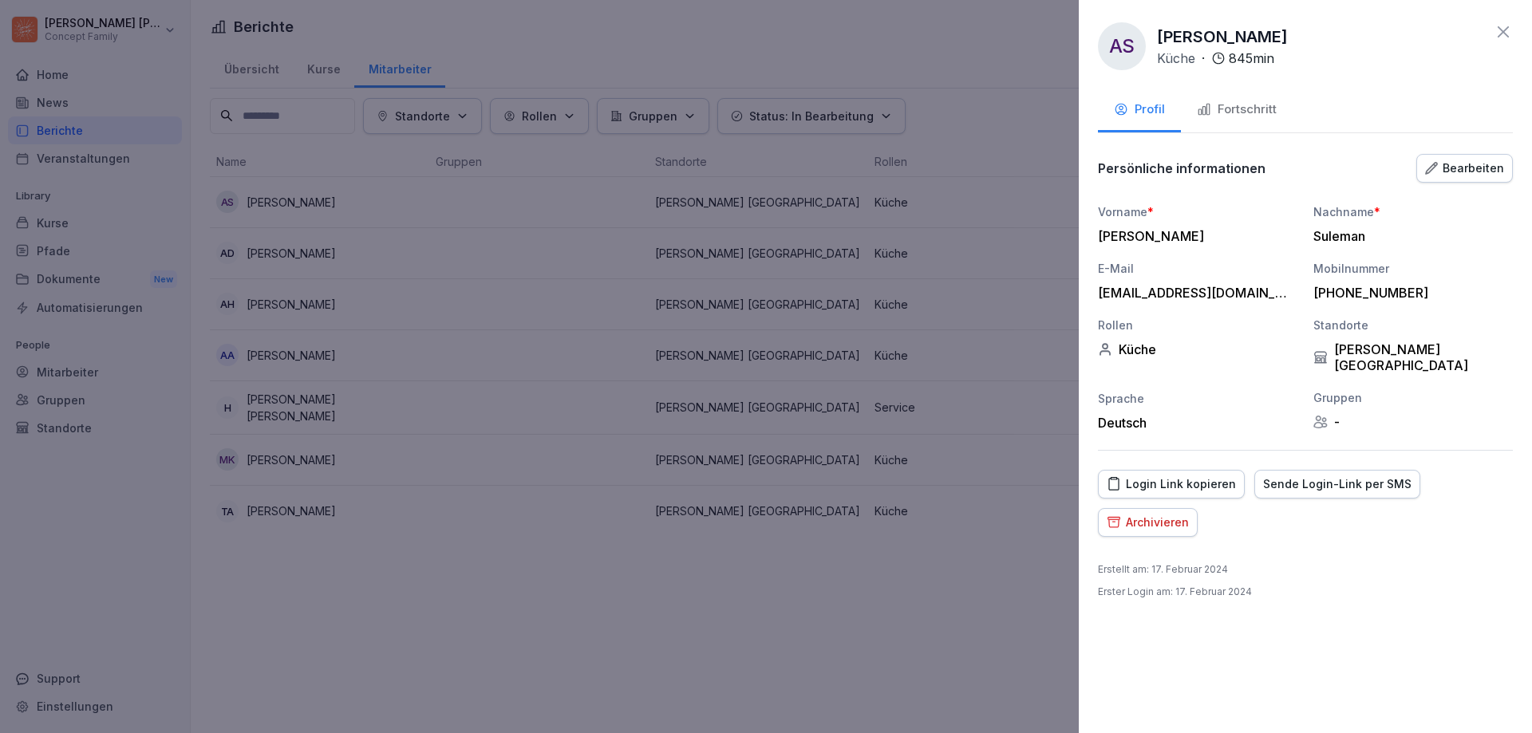 This screenshot has height=733, width=1532. What do you see at coordinates (1147, 523) in the screenshot?
I see `button: Archivieren` at bounding box center [1147, 523].